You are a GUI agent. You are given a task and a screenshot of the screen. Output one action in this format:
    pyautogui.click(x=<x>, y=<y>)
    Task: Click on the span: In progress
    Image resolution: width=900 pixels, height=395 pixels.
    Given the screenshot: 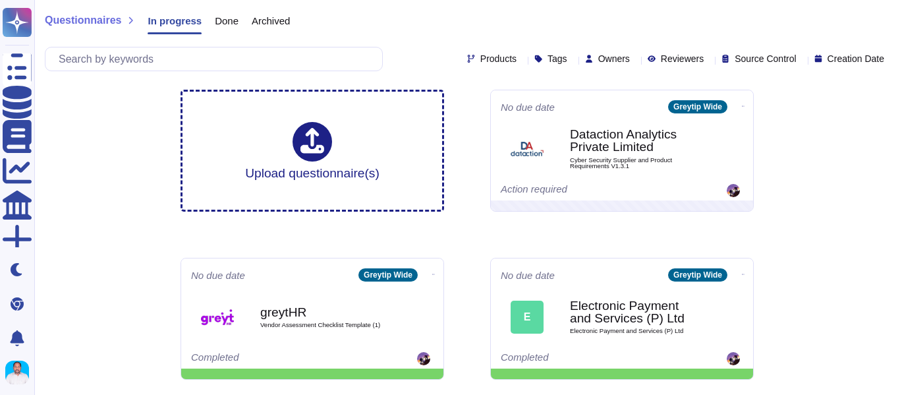 What is the action you would take?
    pyautogui.click(x=175, y=20)
    